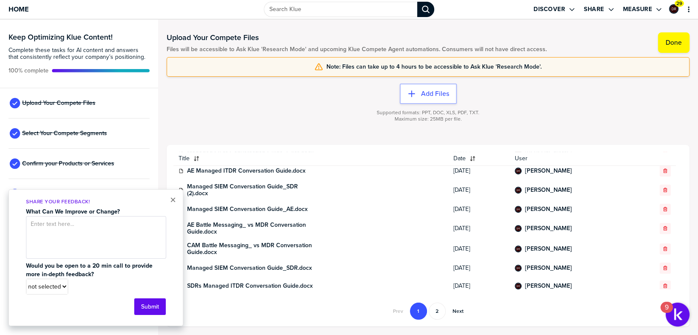  Describe the element at coordinates (18, 9) in the screenshot. I see `span: Home` at that location.